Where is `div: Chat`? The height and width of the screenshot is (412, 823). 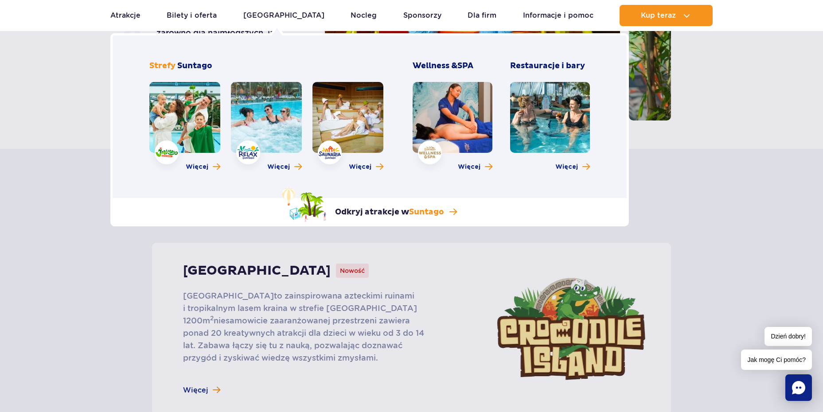 div: Chat is located at coordinates (799, 388).